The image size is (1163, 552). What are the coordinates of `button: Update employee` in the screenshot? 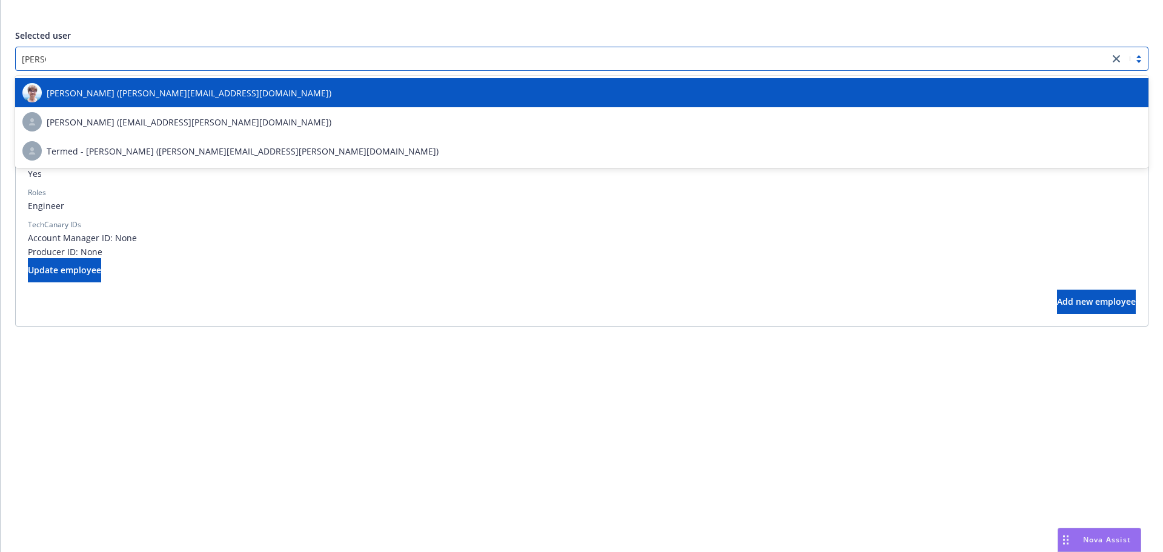 It's located at (64, 270).